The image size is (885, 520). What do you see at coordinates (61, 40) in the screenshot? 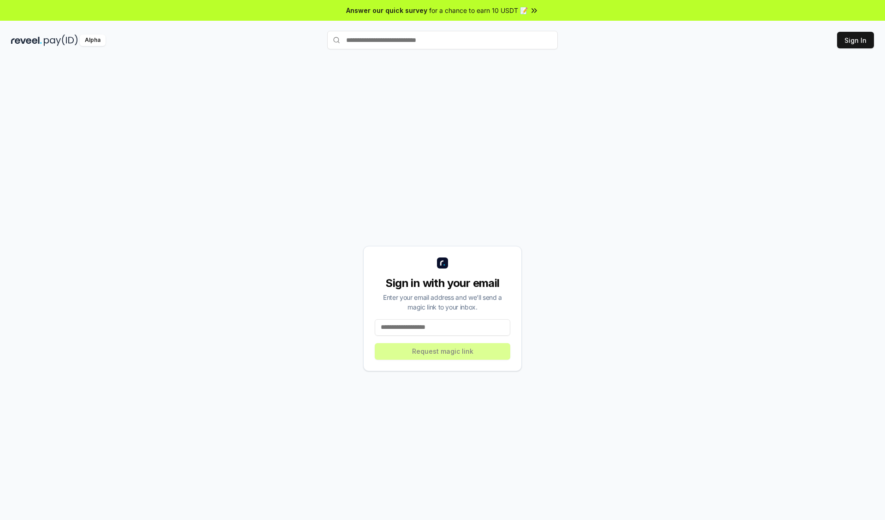
I see `img: pay_id` at bounding box center [61, 40].